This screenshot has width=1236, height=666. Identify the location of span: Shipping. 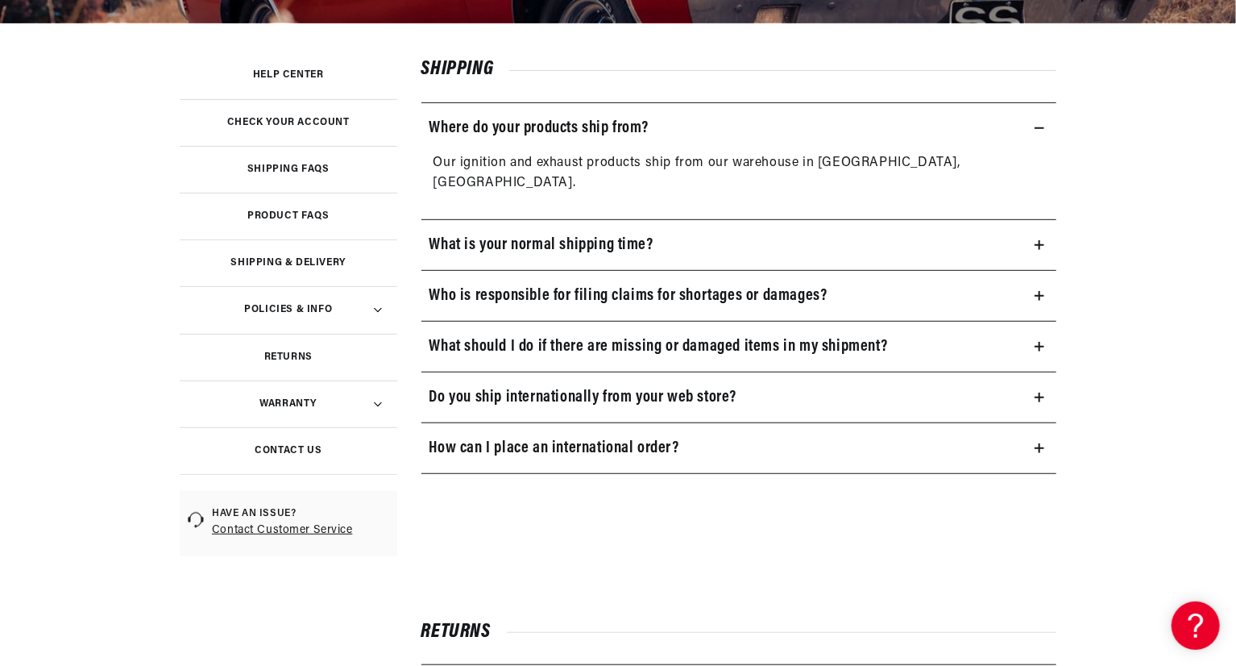
(466, 69).